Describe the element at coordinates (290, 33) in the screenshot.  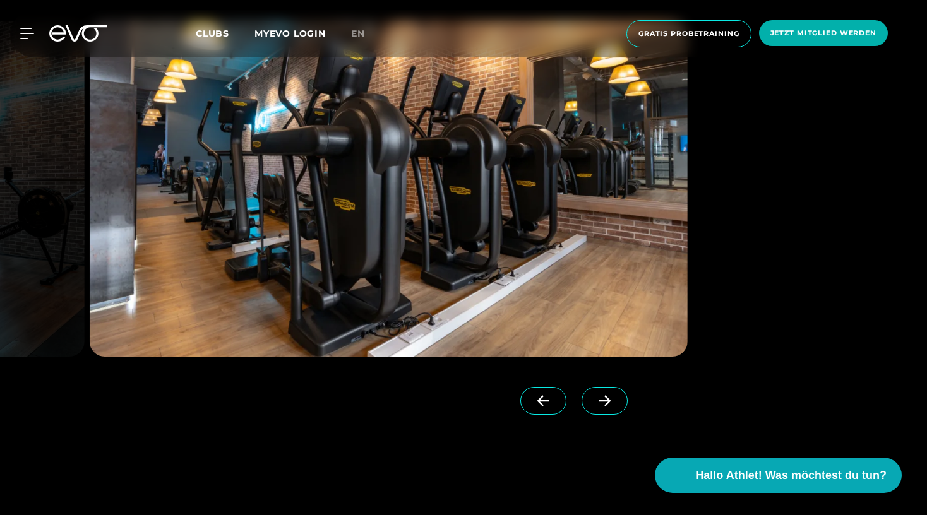
I see `a: MYEVO LOGIN` at that location.